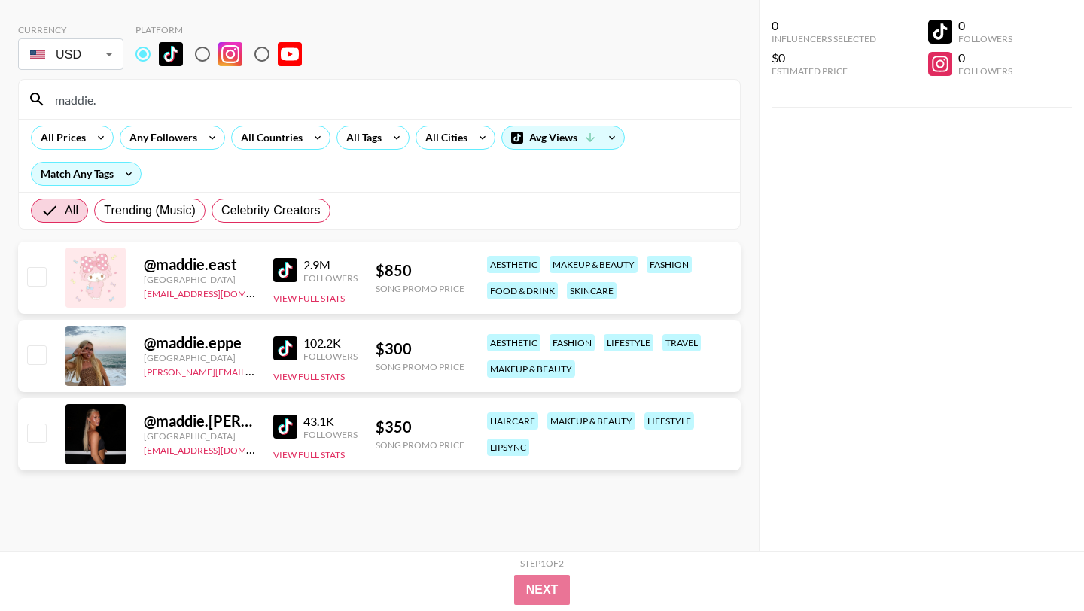  Describe the element at coordinates (71, 54) in the screenshot. I see `div: USD` at that location.